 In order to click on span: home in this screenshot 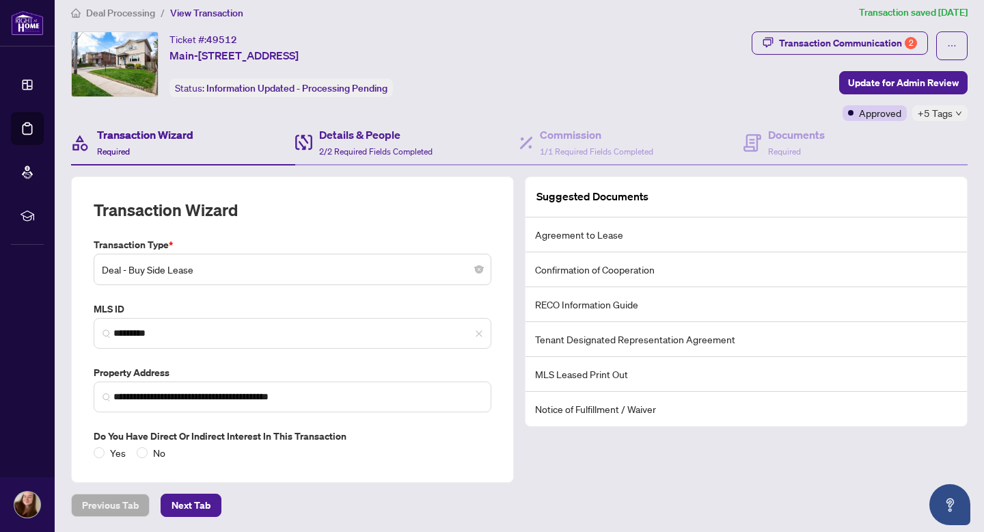, I will do `click(76, 13)`.